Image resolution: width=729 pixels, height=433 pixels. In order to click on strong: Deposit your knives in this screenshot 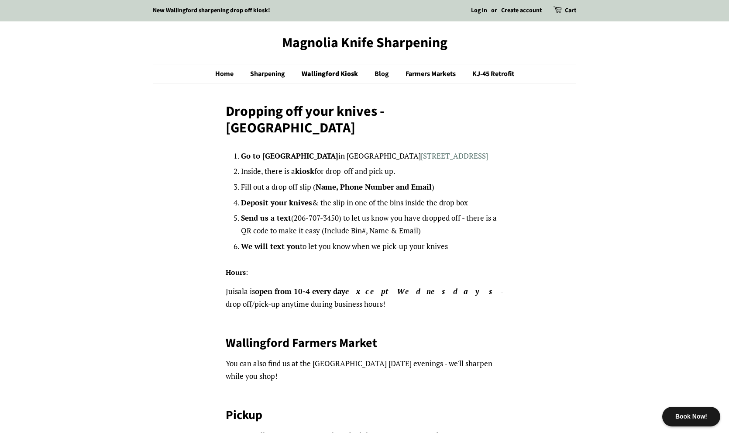, I will do `click(276, 202)`.